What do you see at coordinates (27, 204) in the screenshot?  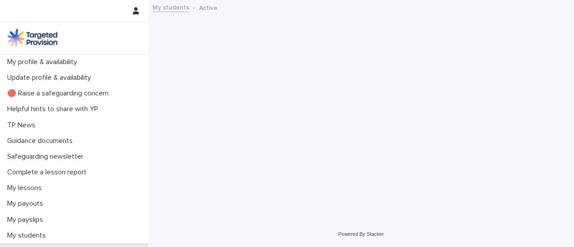 I see `p: My payouts` at bounding box center [27, 204].